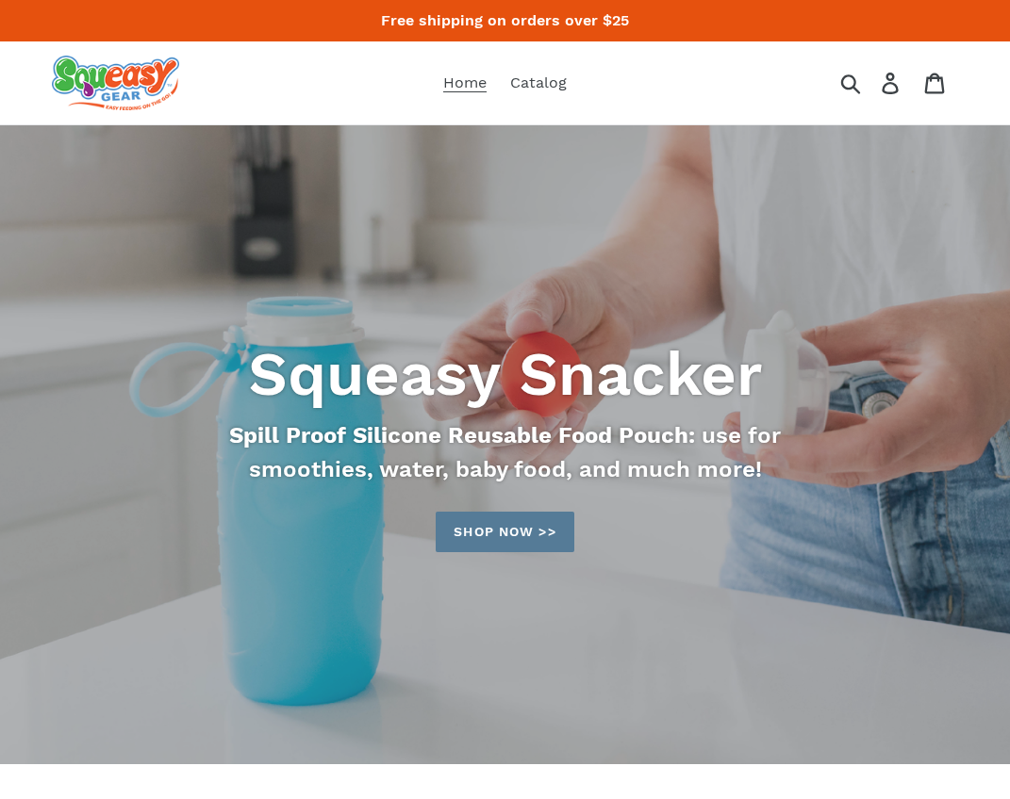 This screenshot has width=1010, height=799. What do you see at coordinates (462, 435) in the screenshot?
I see `strong: Spill Proof Silicone Reusable Food Pouch:` at bounding box center [462, 435].